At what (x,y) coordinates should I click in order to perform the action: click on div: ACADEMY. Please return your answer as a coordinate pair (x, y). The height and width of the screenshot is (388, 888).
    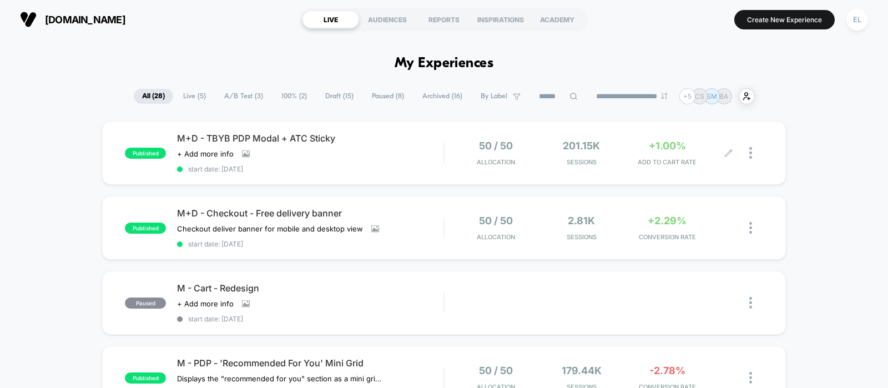
    Looking at the image, I should click on (557, 19).